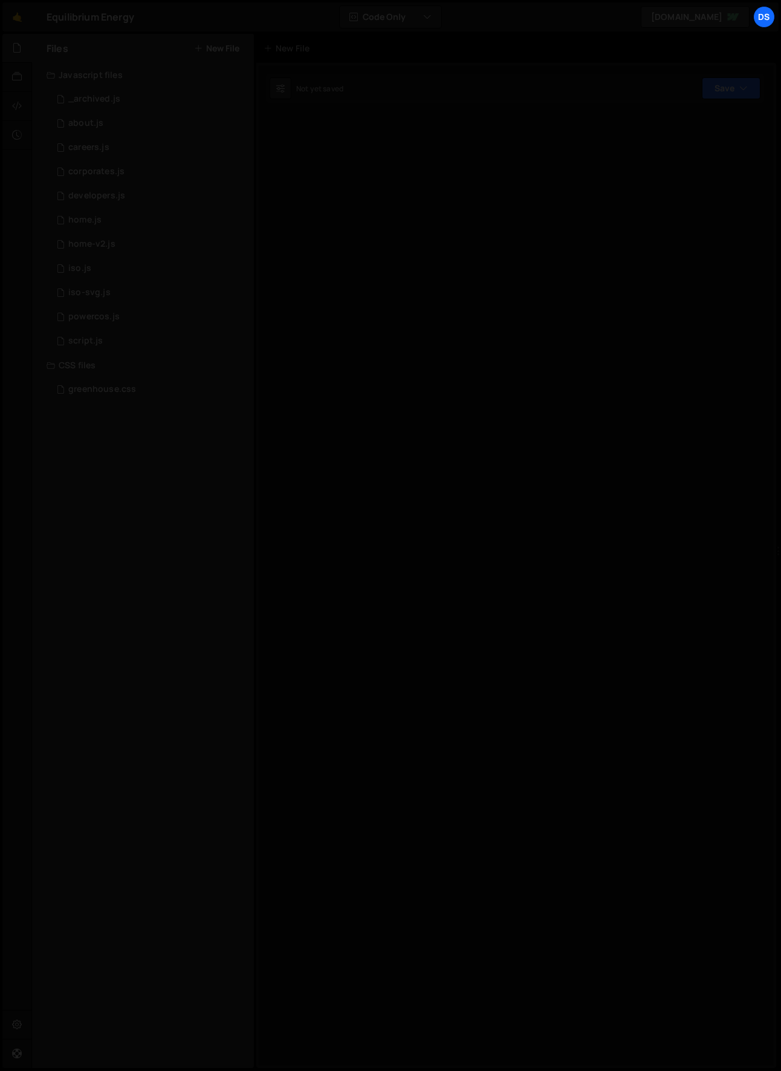  What do you see at coordinates (143, 75) in the screenshot?
I see `div: Javascript files` at bounding box center [143, 75].